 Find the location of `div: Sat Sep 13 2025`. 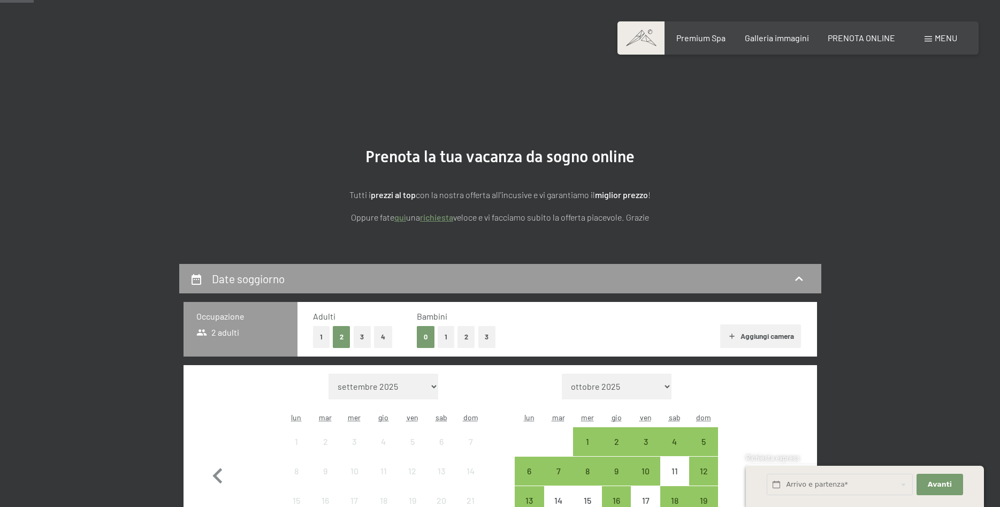

div: Sat Sep 13 2025 is located at coordinates (441, 471).